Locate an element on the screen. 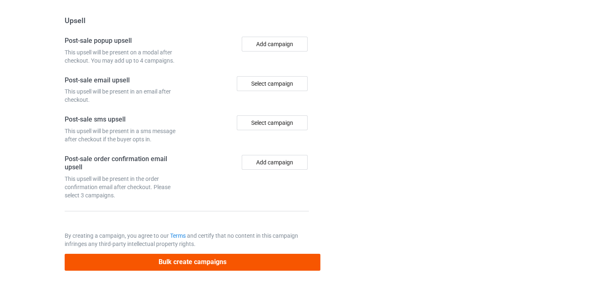  div: This upsell will be present in a sms message after checkout if the buyer opts in. is located at coordinates (124, 135).